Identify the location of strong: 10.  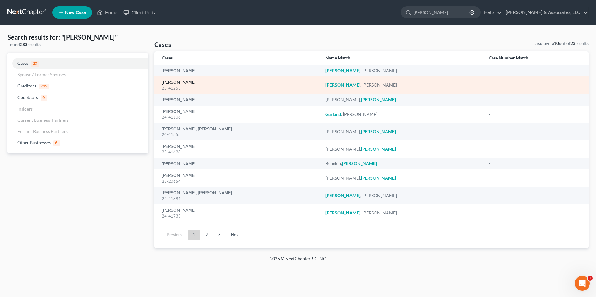
(556, 43).